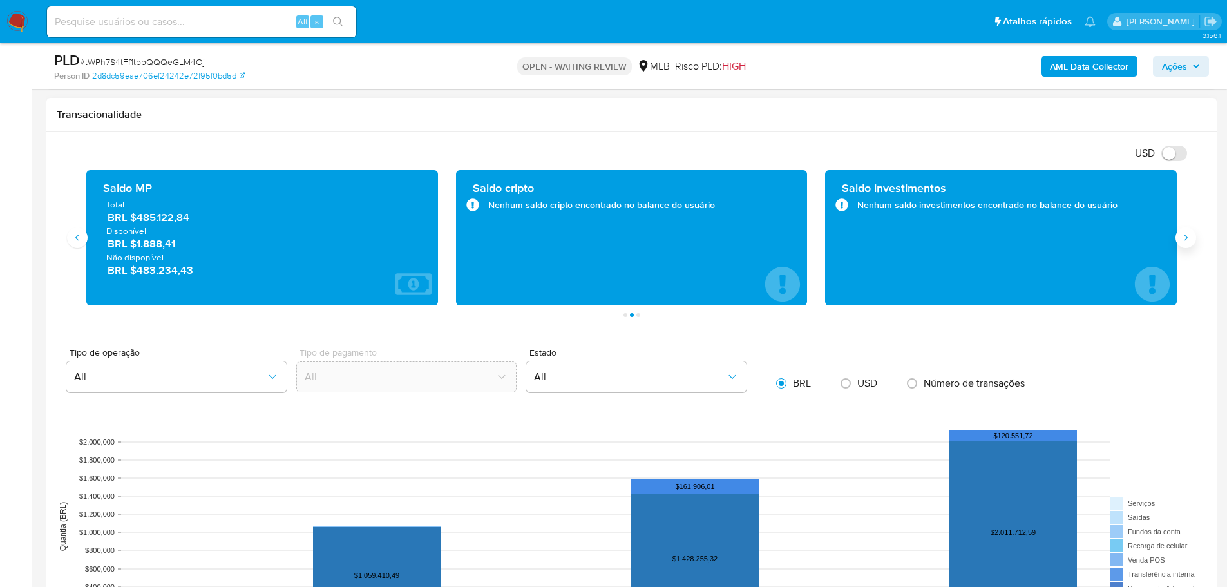 Image resolution: width=1227 pixels, height=587 pixels. What do you see at coordinates (1089, 66) in the screenshot?
I see `button: AML Data Collector` at bounding box center [1089, 66].